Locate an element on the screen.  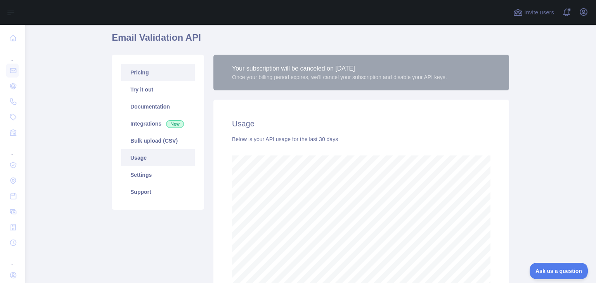
a: Bulk upload (CSV) is located at coordinates (158, 141).